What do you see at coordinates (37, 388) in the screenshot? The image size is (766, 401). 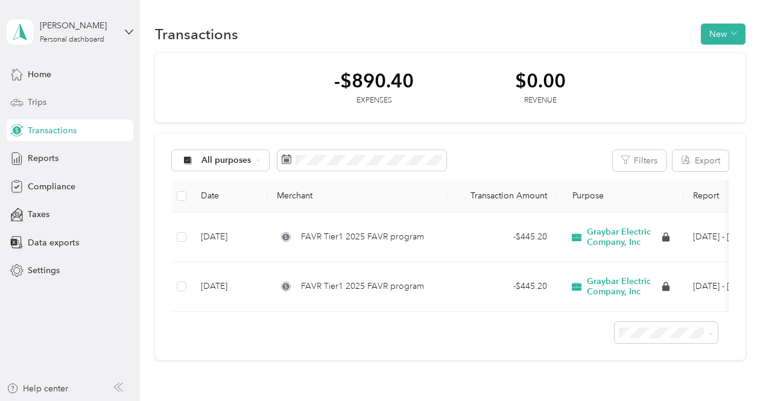 I see `div: Help center` at bounding box center [37, 388].